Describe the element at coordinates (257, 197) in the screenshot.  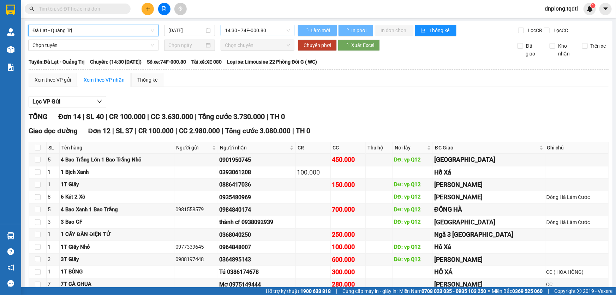
I see `div: 0935480969` at that location.